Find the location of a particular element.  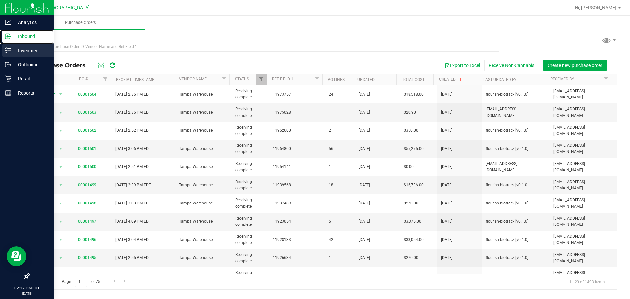

a: PO # is located at coordinates (83, 79).